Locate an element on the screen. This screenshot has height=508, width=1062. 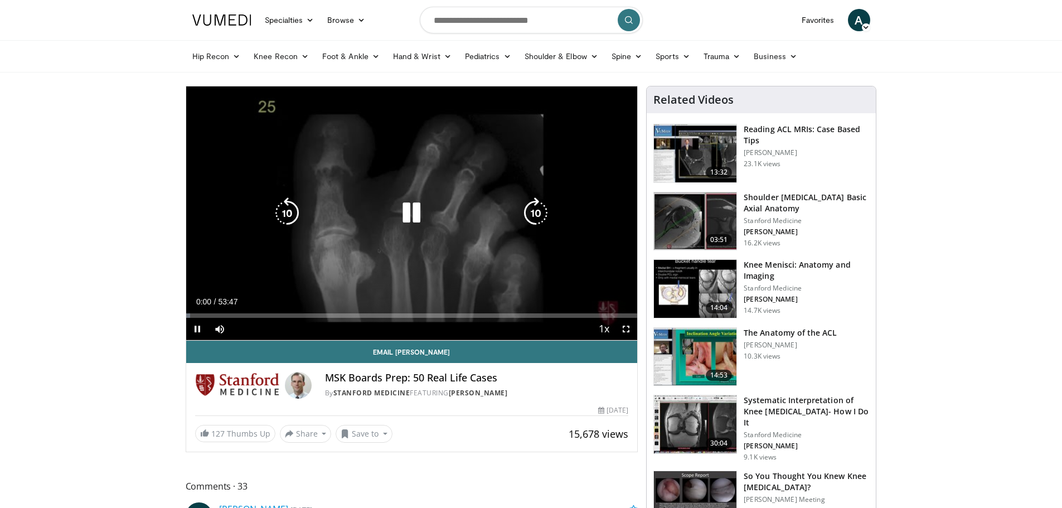
a: A is located at coordinates (859, 20).